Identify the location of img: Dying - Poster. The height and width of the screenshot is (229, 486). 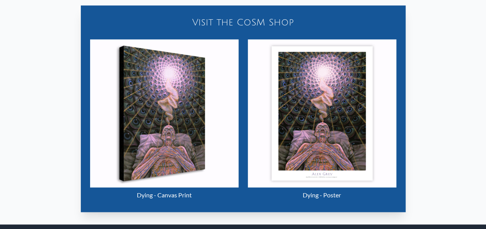
(322, 114).